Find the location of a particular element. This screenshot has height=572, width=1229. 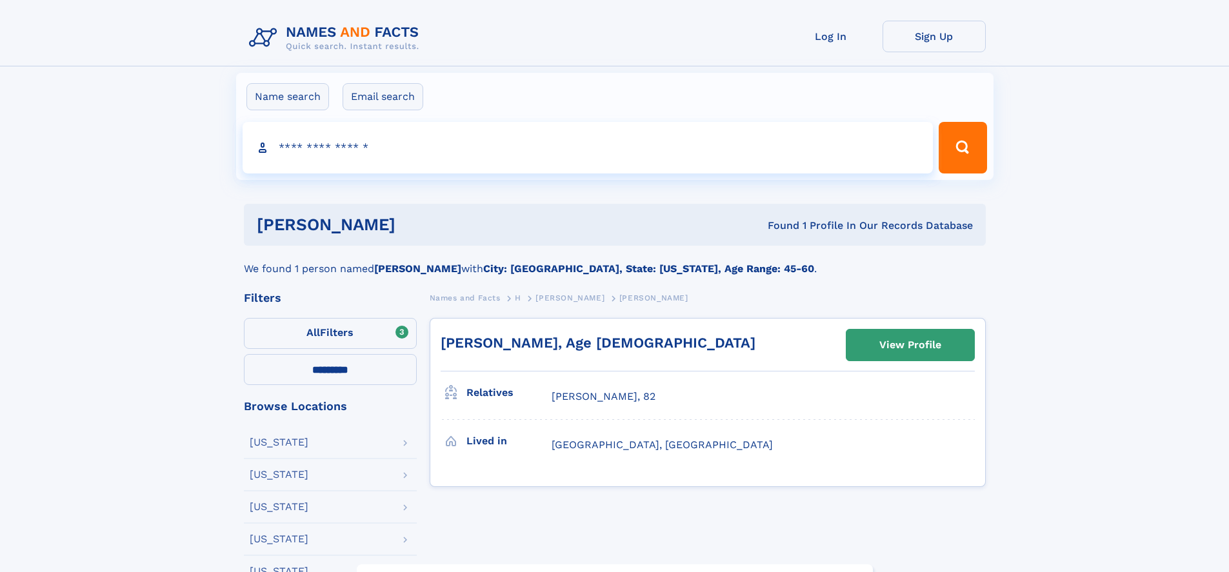

label: Name search is located at coordinates (288, 97).